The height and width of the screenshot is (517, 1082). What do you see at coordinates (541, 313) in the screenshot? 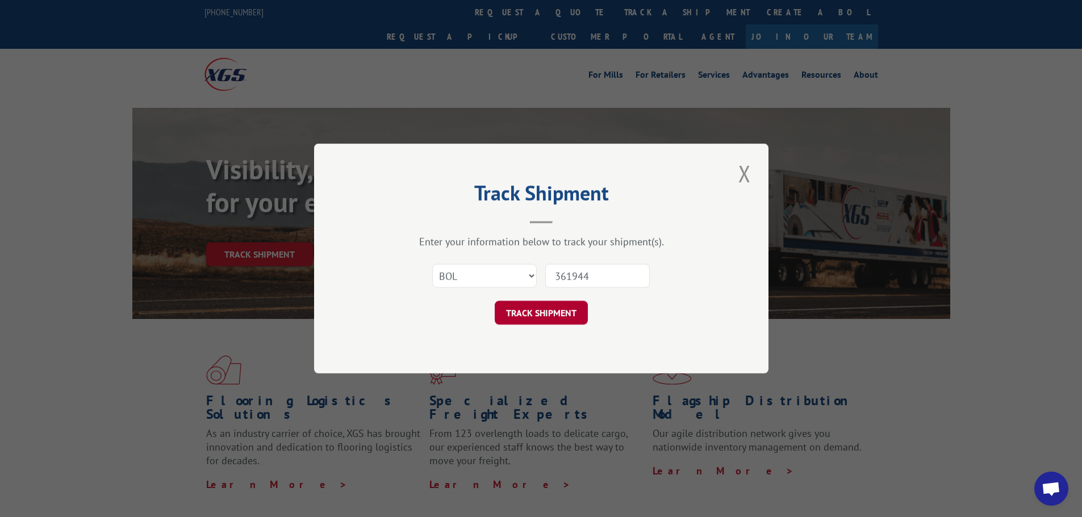
I see `button: TRACK SHIPMENT` at bounding box center [541, 313].